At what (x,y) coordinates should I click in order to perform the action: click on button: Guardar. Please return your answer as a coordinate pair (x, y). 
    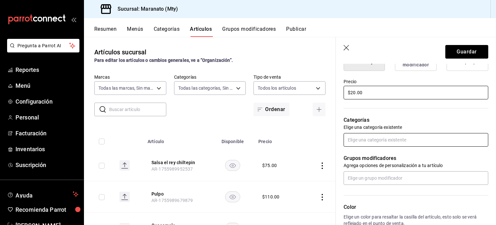
    Looking at the image, I should click on (467, 52).